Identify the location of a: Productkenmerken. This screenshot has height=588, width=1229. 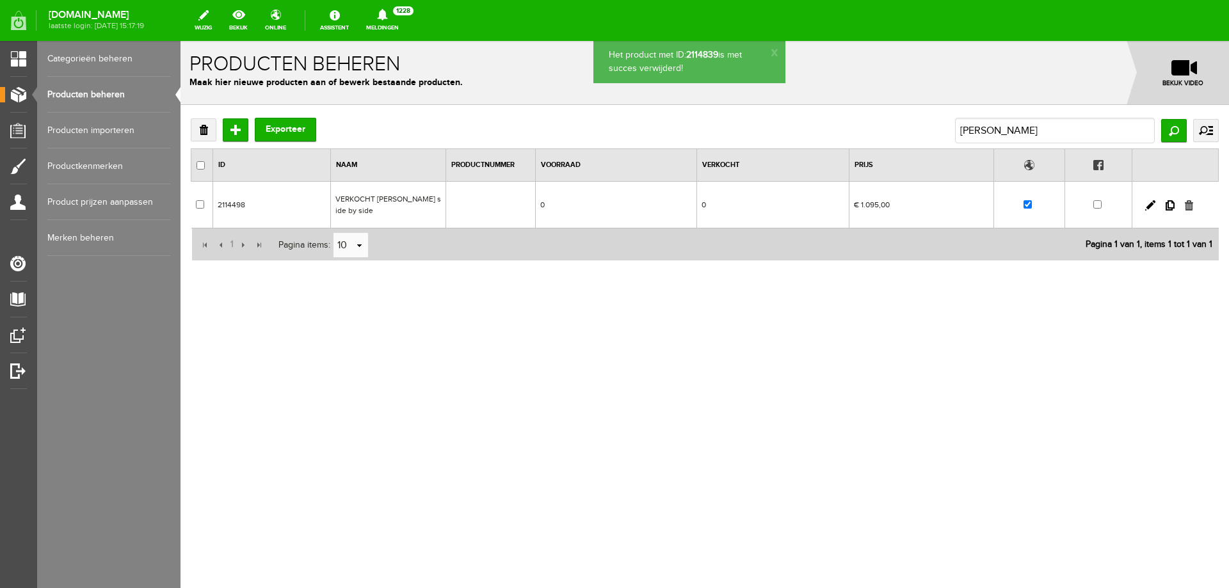
(109, 166).